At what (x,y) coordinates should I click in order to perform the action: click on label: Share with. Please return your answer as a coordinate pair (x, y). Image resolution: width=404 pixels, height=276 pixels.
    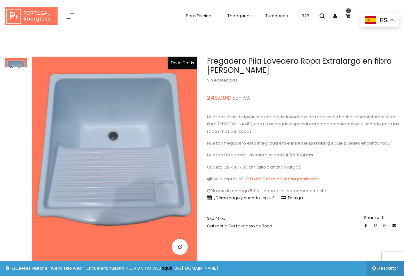
    Looking at the image, I should click on (382, 218).